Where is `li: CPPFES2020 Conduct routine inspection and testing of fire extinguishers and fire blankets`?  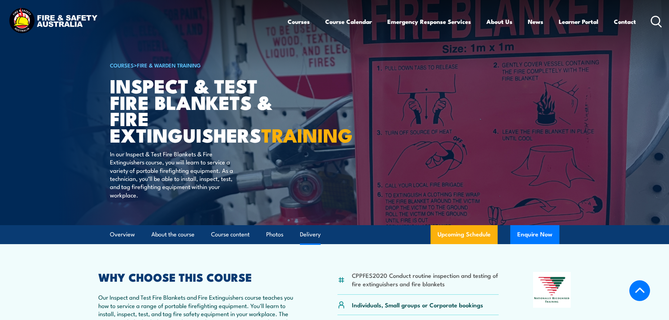 li: CPPFES2020 Conduct routine inspection and testing of fire extinguishers and fire blankets is located at coordinates (426, 279).